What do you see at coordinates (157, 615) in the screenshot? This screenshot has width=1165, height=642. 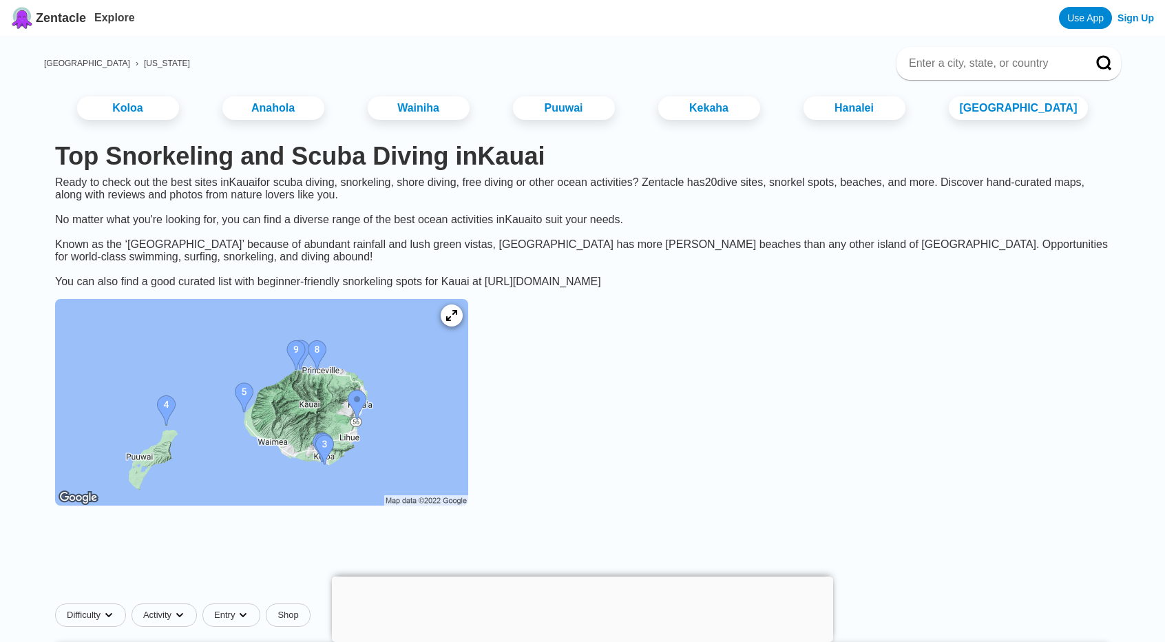 I see `span: Activity` at bounding box center [157, 615].